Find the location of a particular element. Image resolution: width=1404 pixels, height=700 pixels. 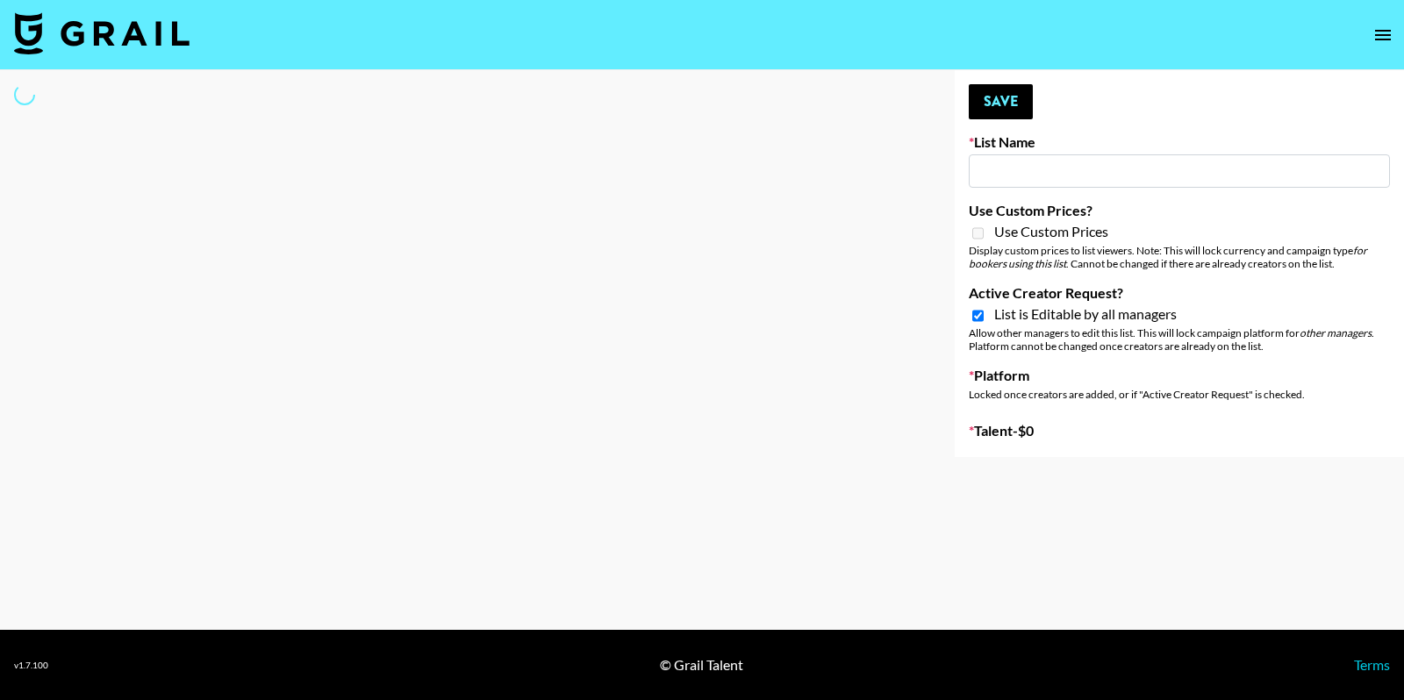

div: v 1.7.100 is located at coordinates (31, 665).